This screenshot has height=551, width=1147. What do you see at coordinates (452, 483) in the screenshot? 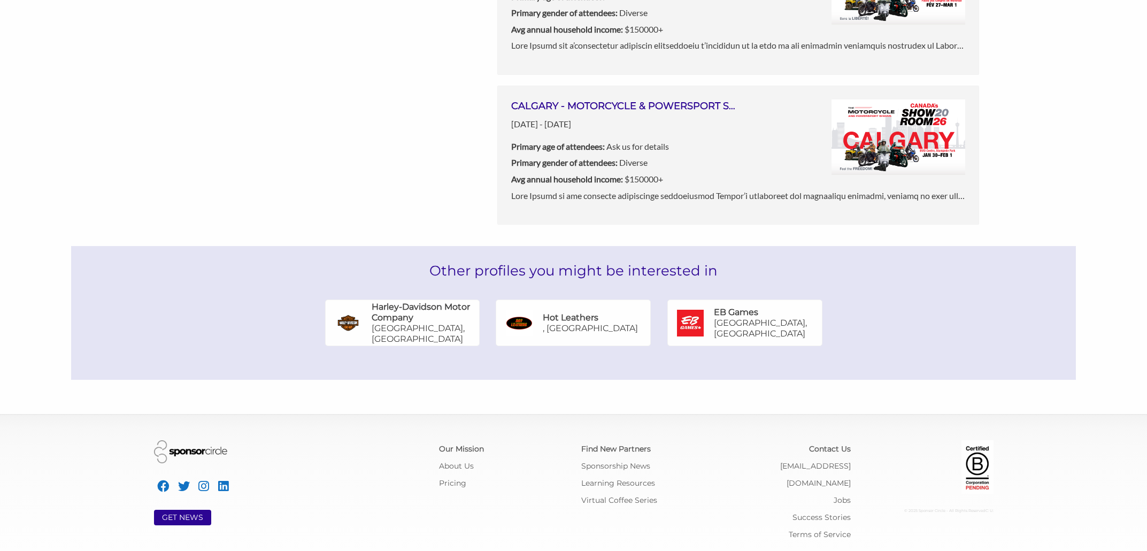
I see `a: Pricing` at bounding box center [452, 483].